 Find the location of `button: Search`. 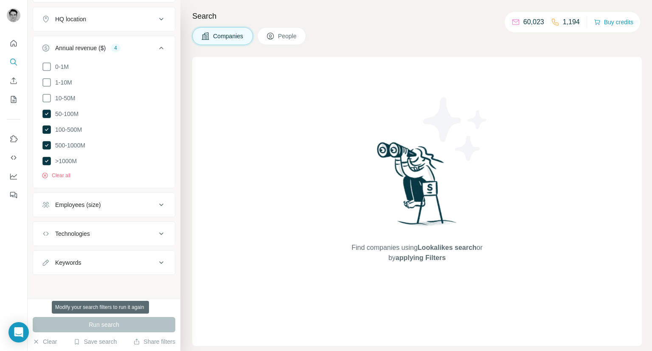

button: Search is located at coordinates (14, 62).